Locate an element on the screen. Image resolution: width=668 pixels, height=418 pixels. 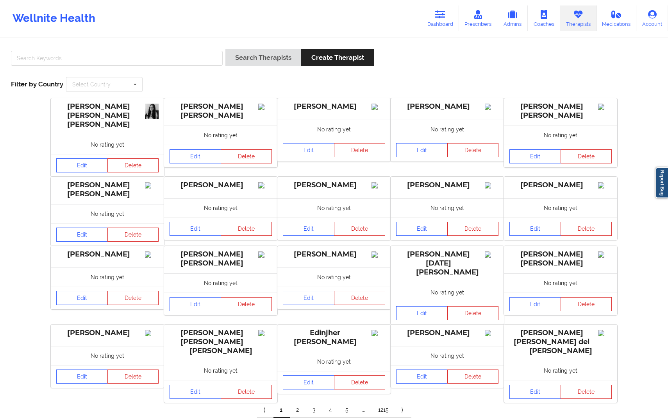
a: Previous item is located at coordinates (265, 410).